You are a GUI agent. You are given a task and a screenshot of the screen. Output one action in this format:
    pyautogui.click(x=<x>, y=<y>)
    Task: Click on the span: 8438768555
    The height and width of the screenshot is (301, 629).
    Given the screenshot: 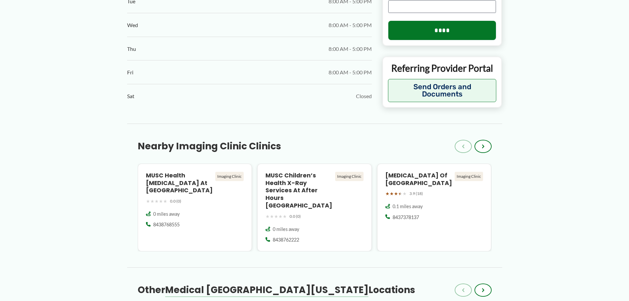 What is the action you would take?
    pyautogui.click(x=166, y=224)
    